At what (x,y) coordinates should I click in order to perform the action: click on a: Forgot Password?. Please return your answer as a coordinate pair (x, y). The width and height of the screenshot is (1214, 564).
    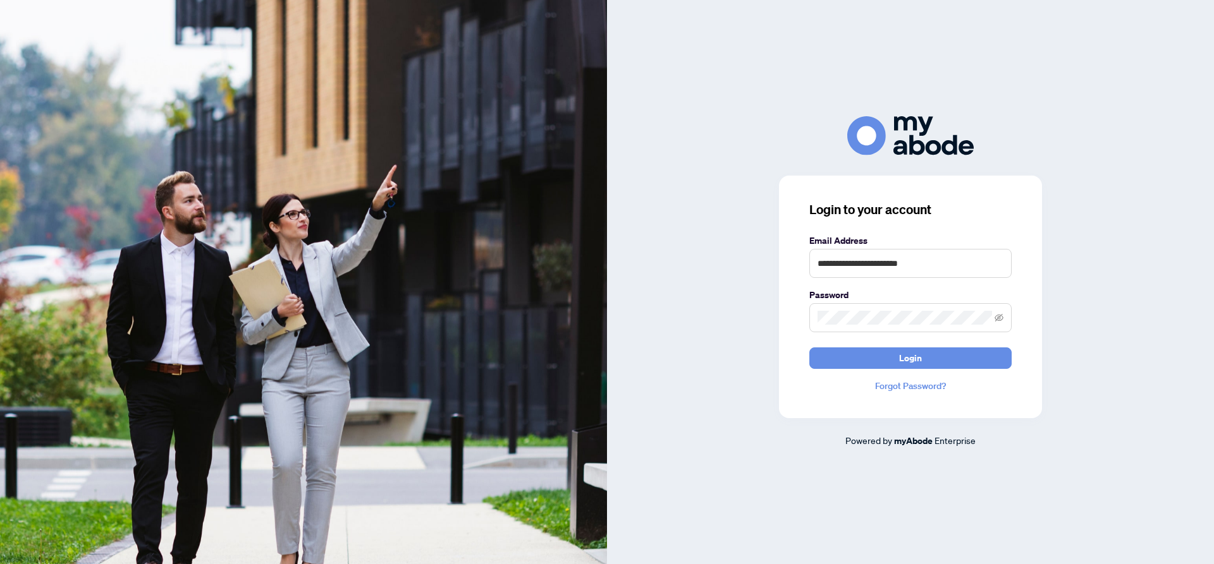
    Looking at the image, I should click on (910, 386).